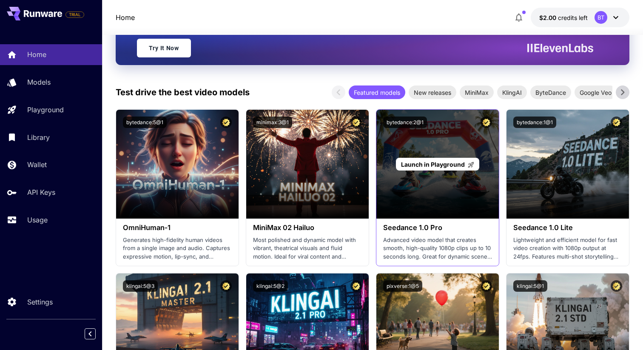  I want to click on p: Settings, so click(40, 302).